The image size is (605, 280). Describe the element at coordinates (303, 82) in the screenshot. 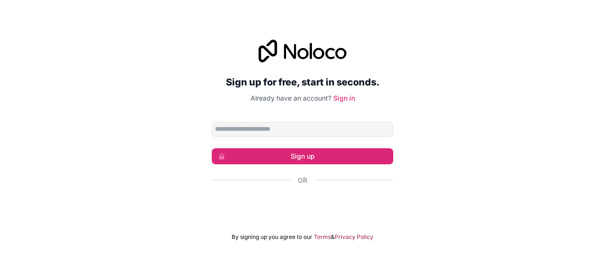

I see `h2: Sign up for free, start in seconds.` at that location.